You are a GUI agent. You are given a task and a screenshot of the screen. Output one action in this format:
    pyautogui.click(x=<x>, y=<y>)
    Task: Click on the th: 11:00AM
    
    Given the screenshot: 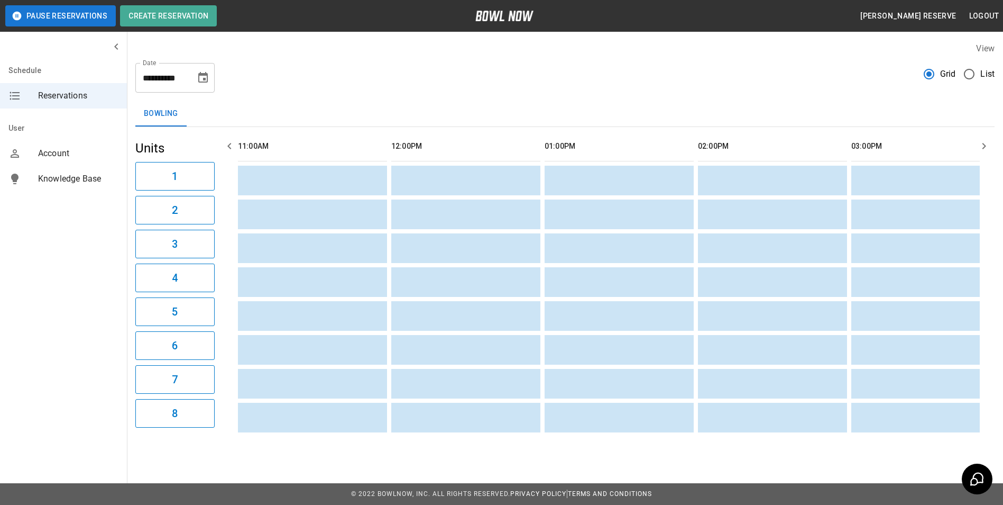 What is the action you would take?
    pyautogui.click(x=313, y=146)
    